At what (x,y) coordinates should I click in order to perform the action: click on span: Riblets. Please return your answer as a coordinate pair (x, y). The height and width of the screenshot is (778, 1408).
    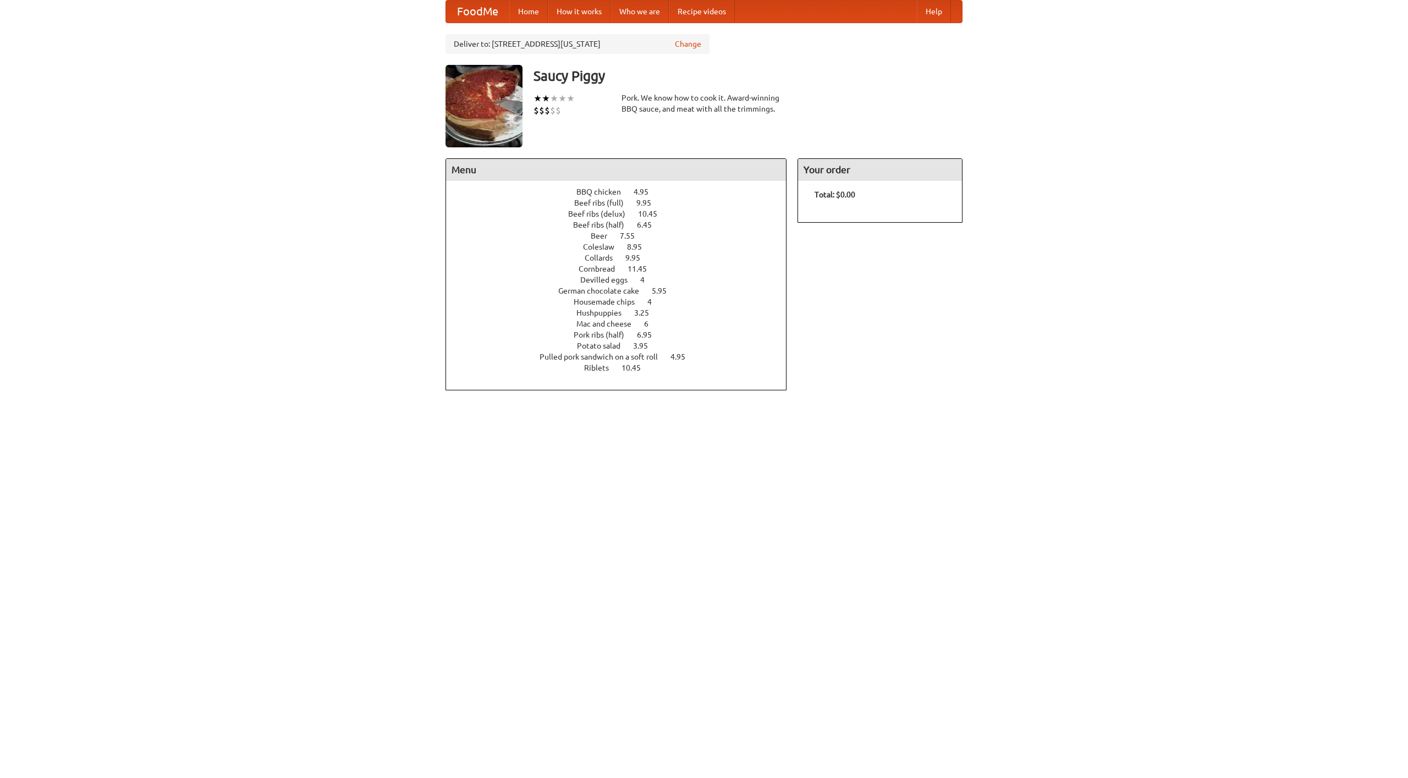
    Looking at the image, I should click on (602, 368).